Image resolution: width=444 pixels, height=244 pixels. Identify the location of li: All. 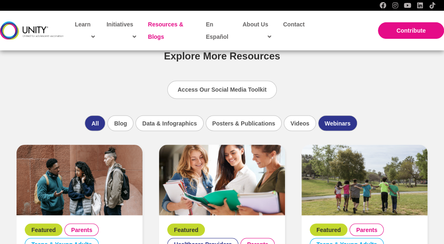
(95, 123).